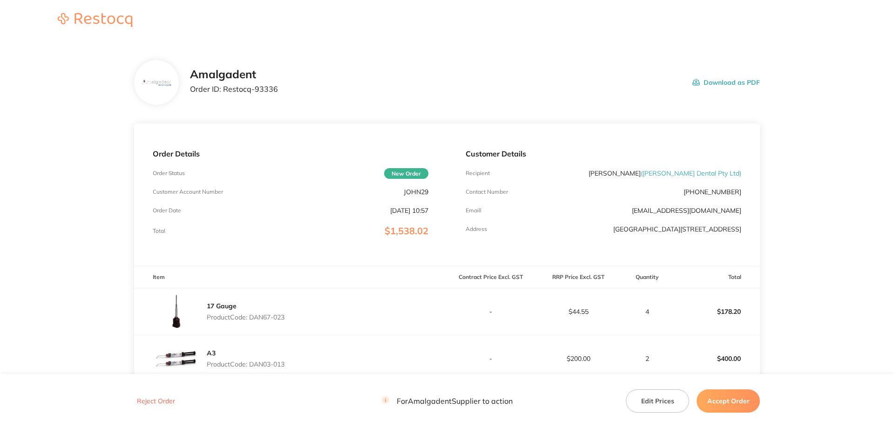 The width and height of the screenshot is (894, 428). I want to click on p: Order ID: Restocq- 93336, so click(234, 89).